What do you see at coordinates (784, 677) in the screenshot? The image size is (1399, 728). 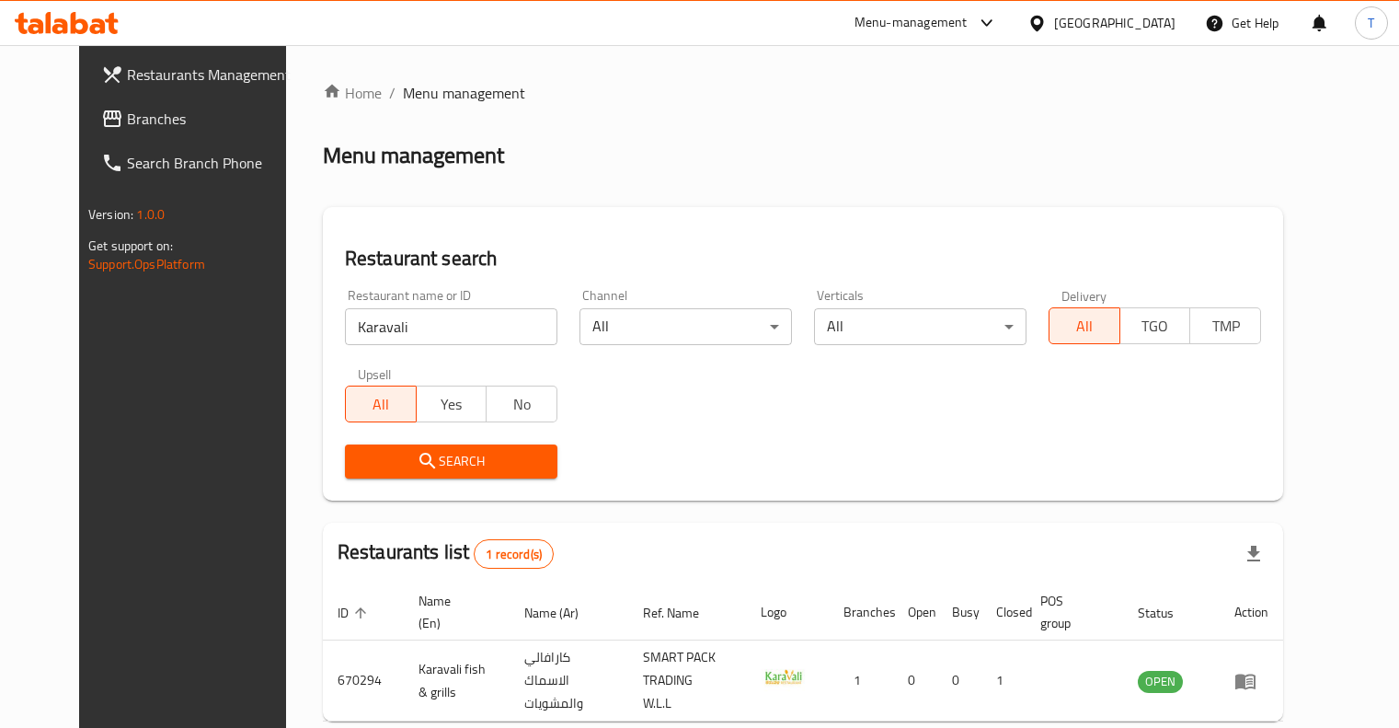 I see `img: Karavali fish & grills` at bounding box center [784, 677].